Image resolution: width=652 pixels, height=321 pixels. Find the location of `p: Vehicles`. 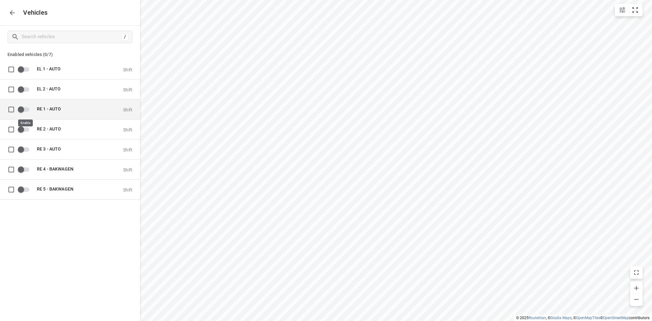

p: Vehicles is located at coordinates (33, 12).